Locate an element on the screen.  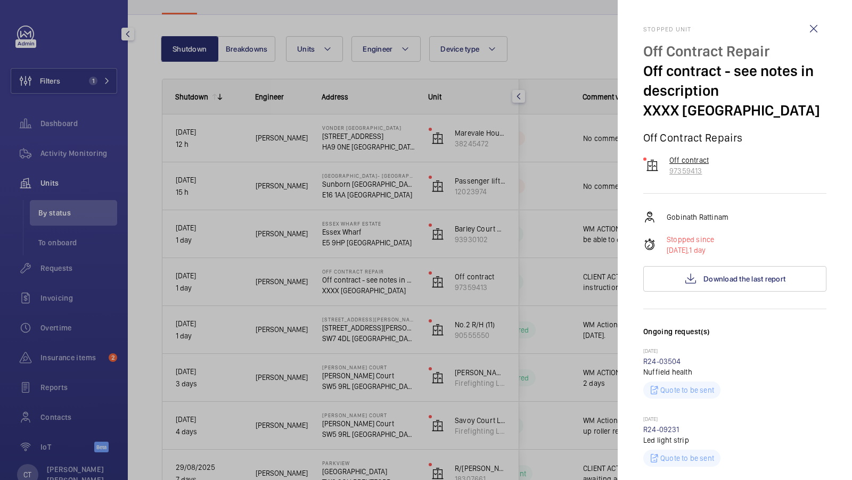
p: Nuffield health is located at coordinates (734, 372).